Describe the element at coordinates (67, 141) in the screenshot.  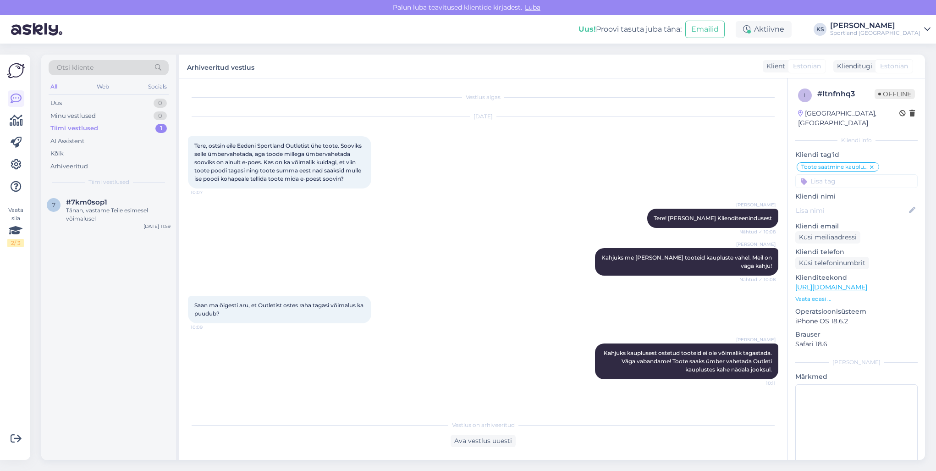
I see `div: AI Assistent` at that location.